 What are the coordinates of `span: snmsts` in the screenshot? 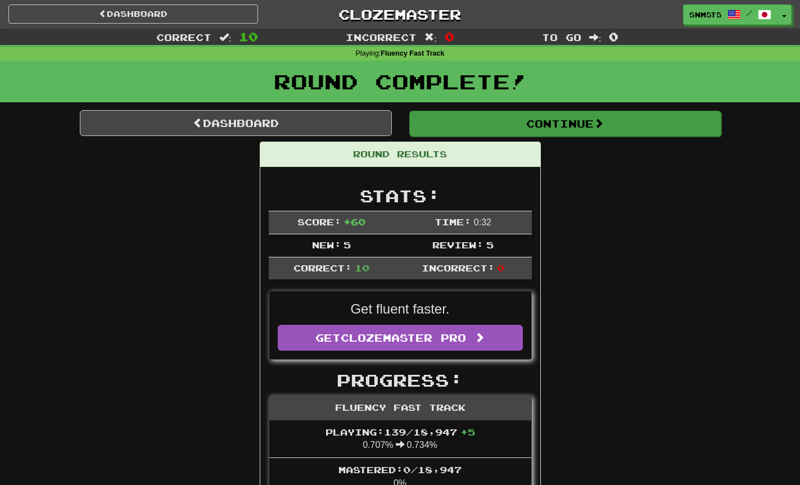 It's located at (706, 15).